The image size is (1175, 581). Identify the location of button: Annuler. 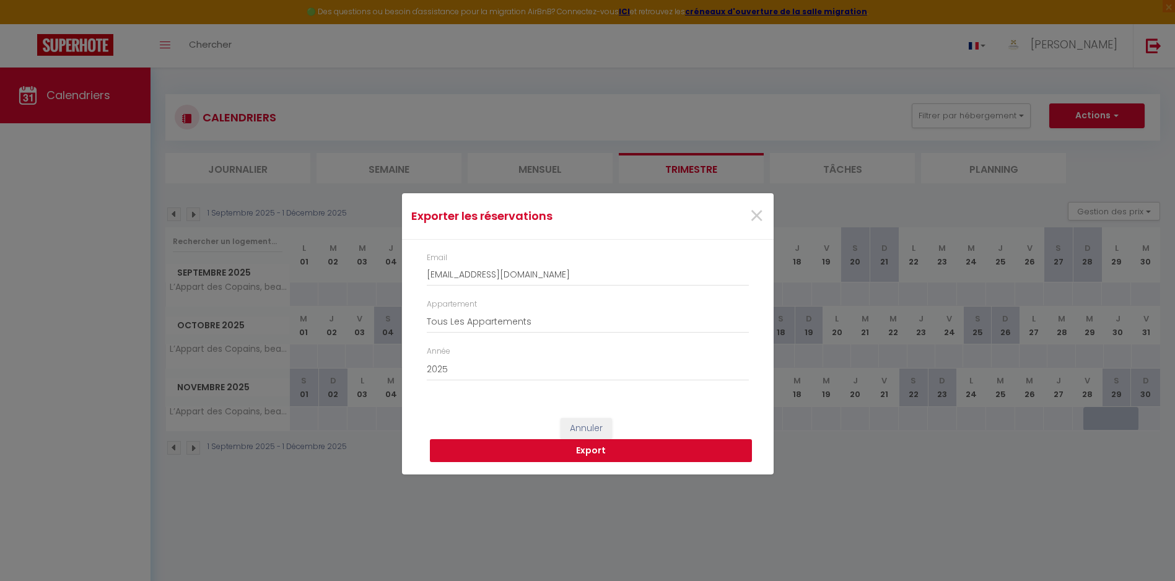
(586, 429).